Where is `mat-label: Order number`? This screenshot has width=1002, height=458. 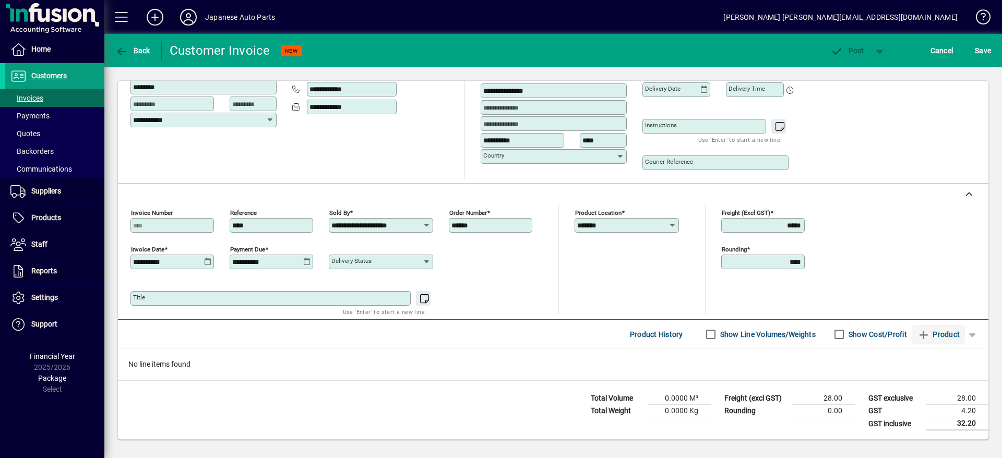 mat-label: Order number is located at coordinates (468, 213).